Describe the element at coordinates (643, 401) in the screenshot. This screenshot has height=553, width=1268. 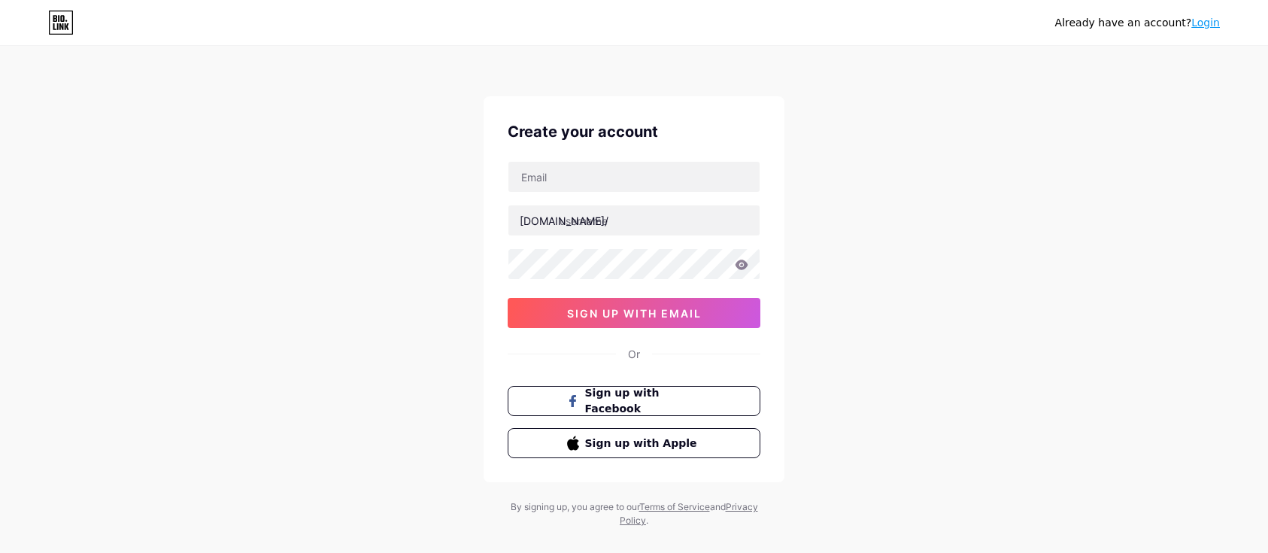
I see `span: Sign up with Facebook` at that location.